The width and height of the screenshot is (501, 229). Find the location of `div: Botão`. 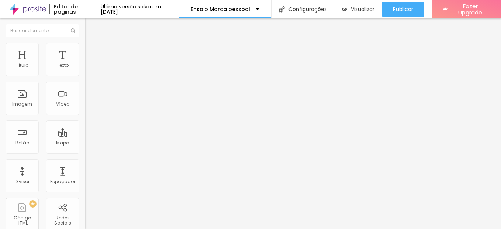

div: Botão is located at coordinates (22, 143).